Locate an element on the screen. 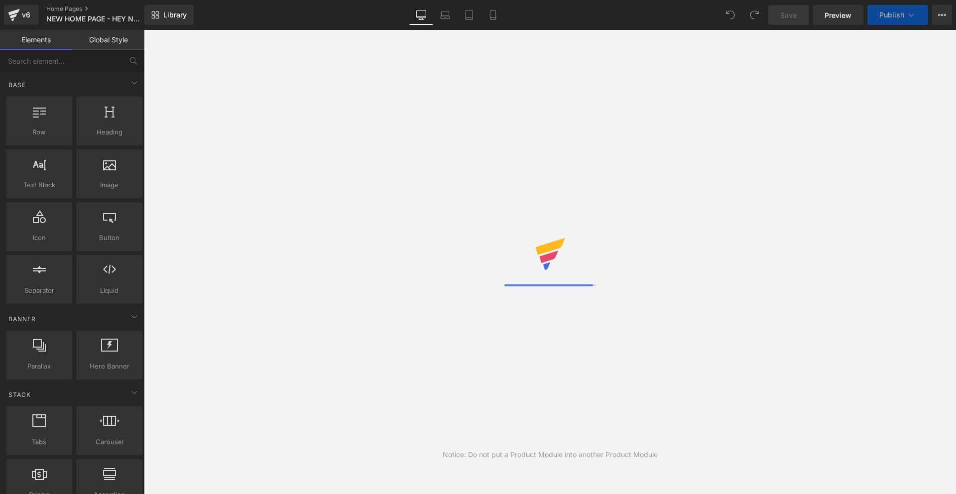  span: Text Block is located at coordinates (39, 185).